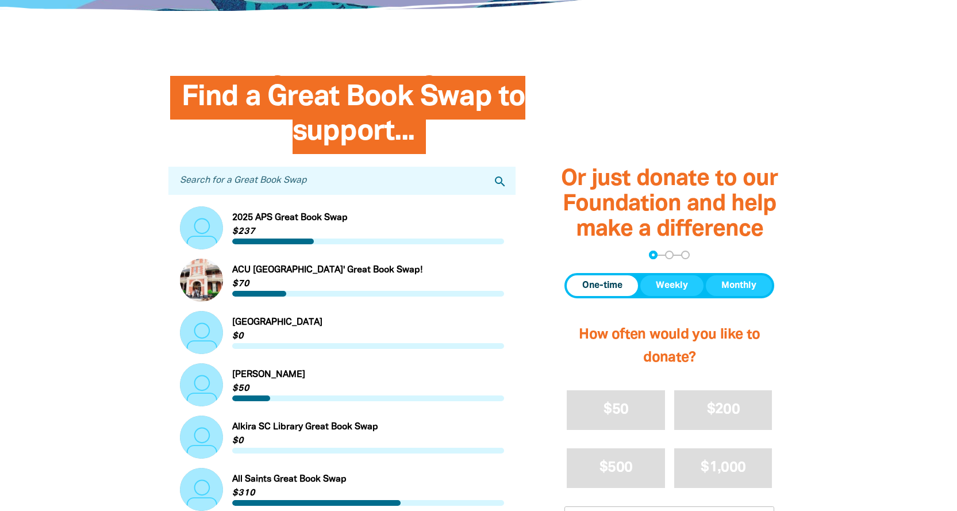  I want to click on button: One-time, so click(602, 286).